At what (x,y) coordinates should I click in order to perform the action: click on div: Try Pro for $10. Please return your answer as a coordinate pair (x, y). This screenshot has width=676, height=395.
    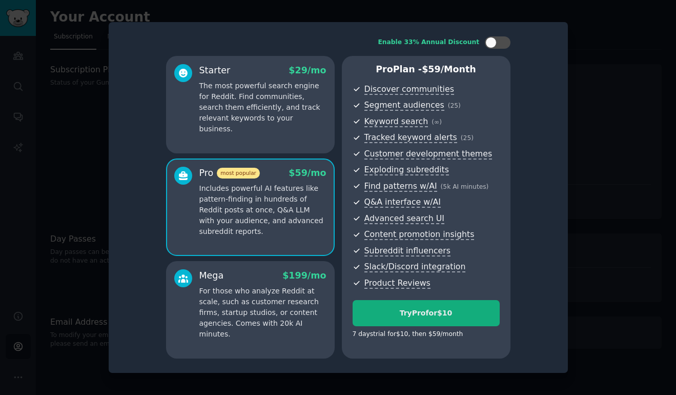
    Looking at the image, I should click on (426, 313).